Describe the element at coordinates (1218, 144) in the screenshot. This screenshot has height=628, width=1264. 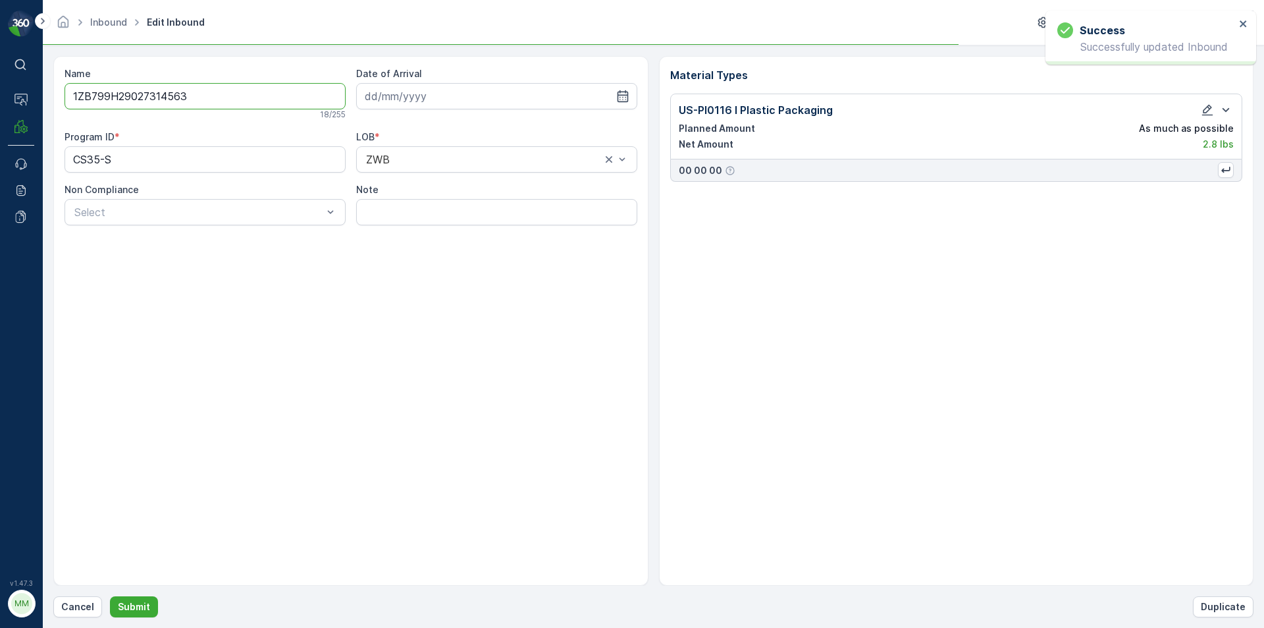
I see `p: 2.8 lbs` at that location.